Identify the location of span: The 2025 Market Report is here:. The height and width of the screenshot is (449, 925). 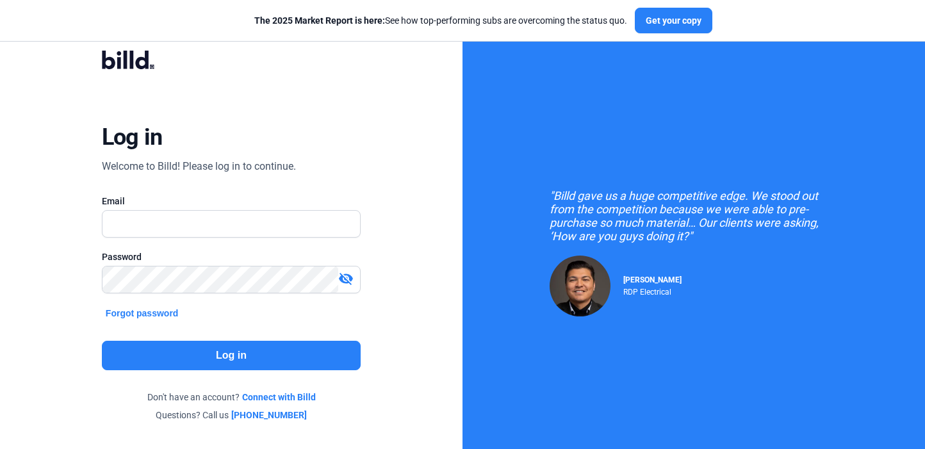
(320, 21).